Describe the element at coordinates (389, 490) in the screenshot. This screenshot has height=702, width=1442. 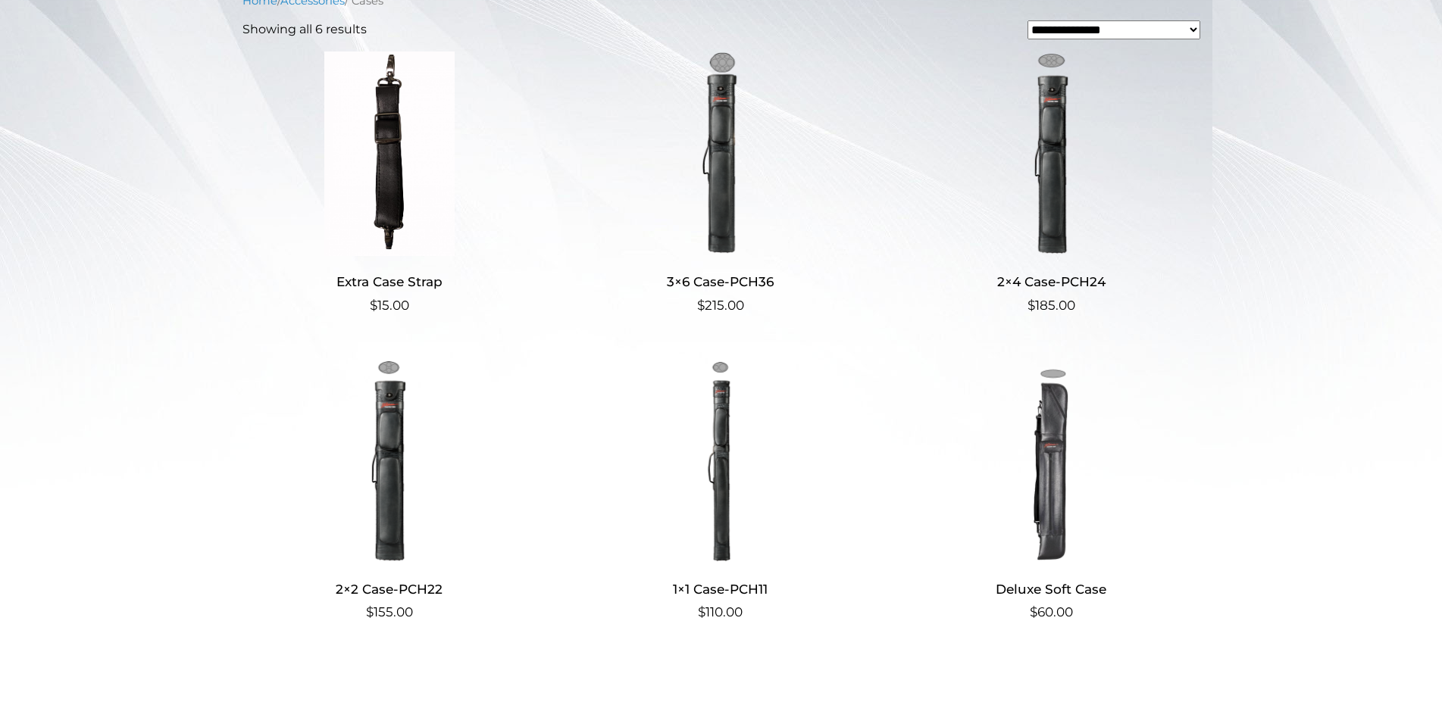
I see `a: 2×2 Case-PCH22 $155.00` at that location.